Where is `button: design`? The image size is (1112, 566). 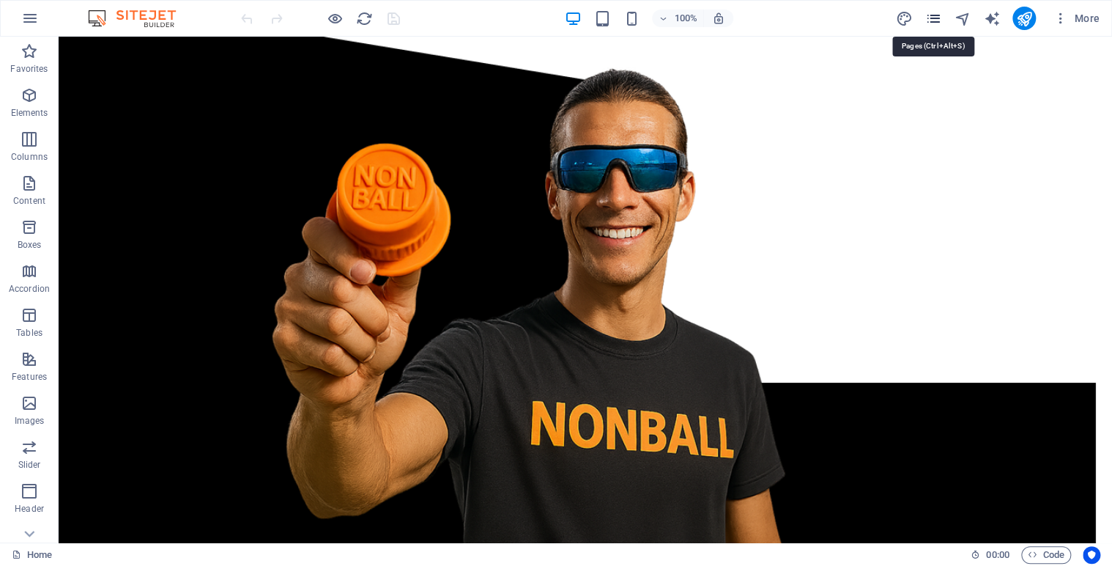
button: design is located at coordinates (904, 18).